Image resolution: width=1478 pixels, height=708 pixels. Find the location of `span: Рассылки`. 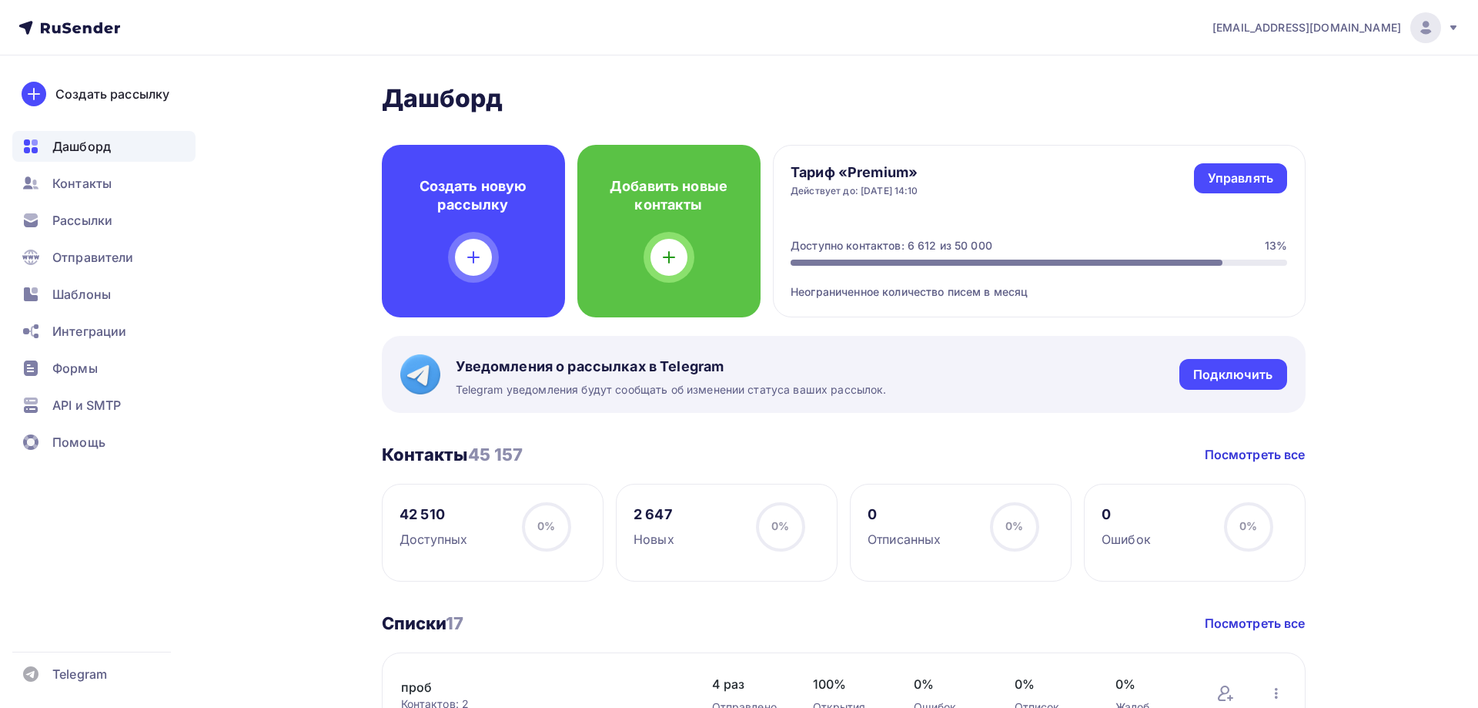

span: Рассылки is located at coordinates (82, 220).